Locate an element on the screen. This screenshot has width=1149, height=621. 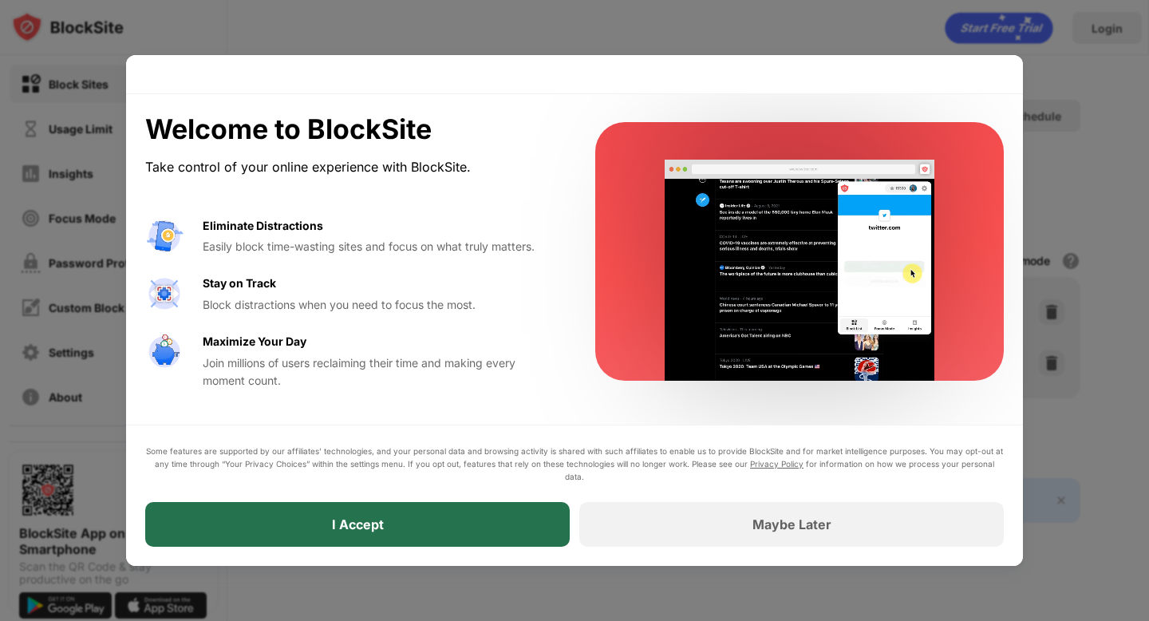
div: Stay on Track is located at coordinates (239, 283).